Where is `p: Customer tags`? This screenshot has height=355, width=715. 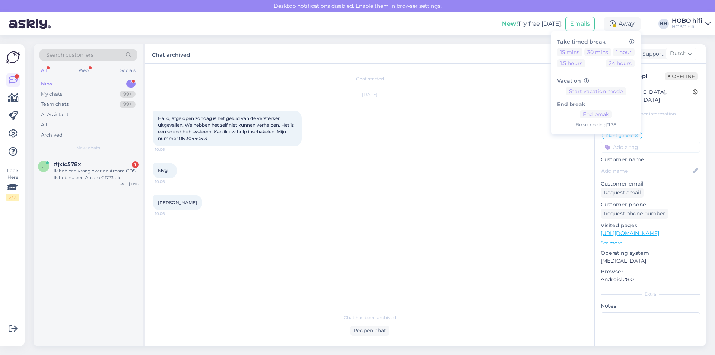
p: Customer tags is located at coordinates (651, 126).